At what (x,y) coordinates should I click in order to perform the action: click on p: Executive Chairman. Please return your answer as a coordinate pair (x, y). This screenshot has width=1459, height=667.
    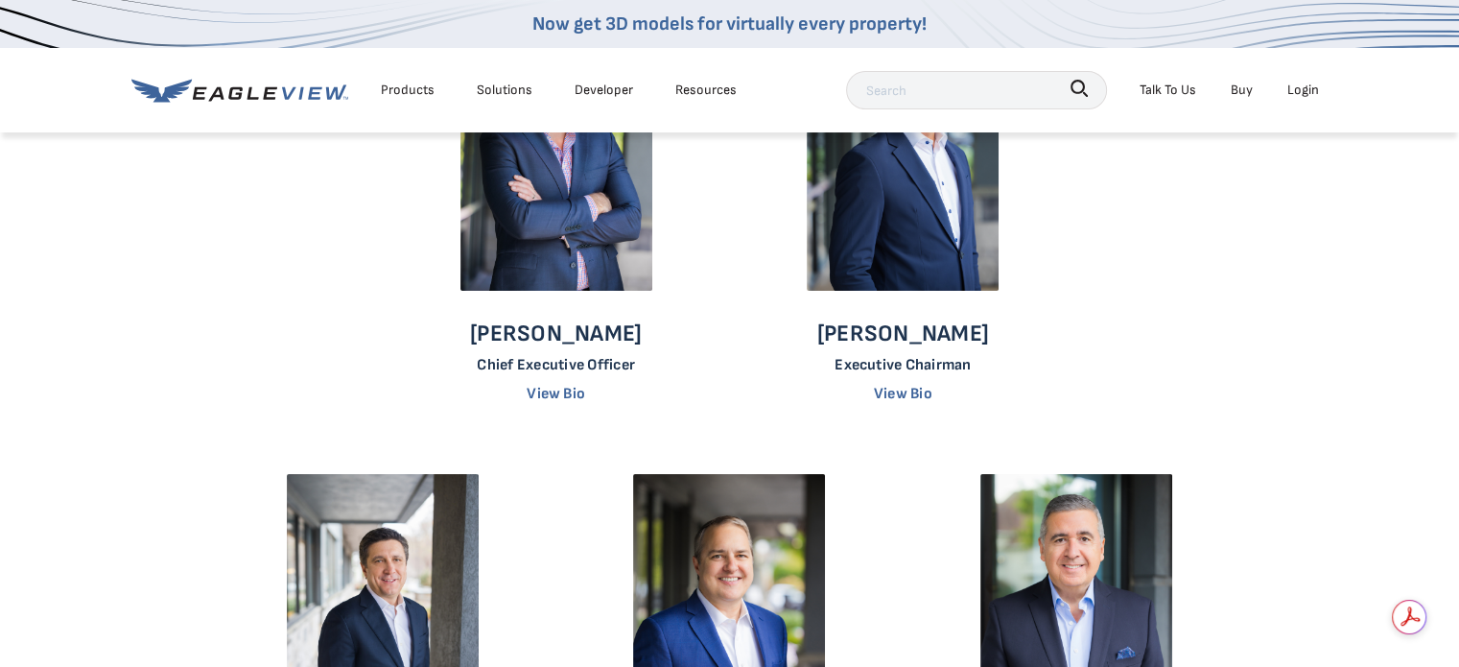
    Looking at the image, I should click on (902, 364).